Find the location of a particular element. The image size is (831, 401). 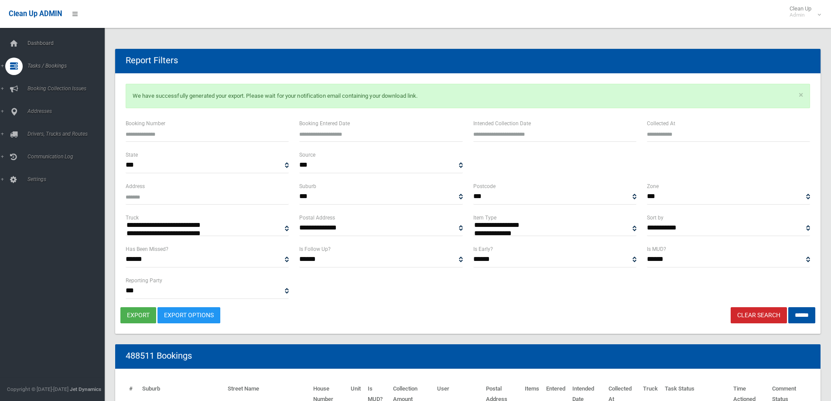

p: We have successfully generated your export. Please wait for your notification email containing yo... is located at coordinates (468, 96).